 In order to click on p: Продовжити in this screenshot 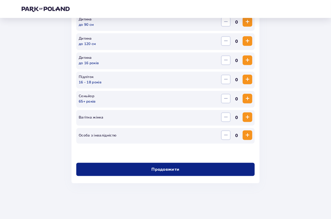, I will do `click(165, 170)`.